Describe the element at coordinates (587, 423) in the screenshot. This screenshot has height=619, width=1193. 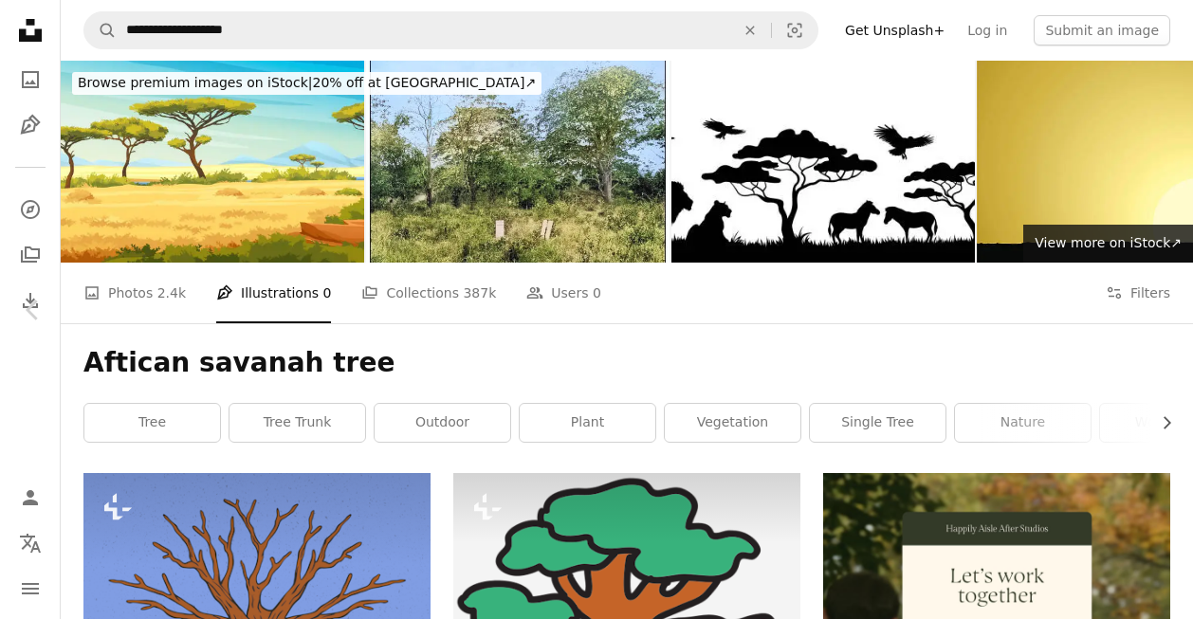
I see `a: plant` at that location.